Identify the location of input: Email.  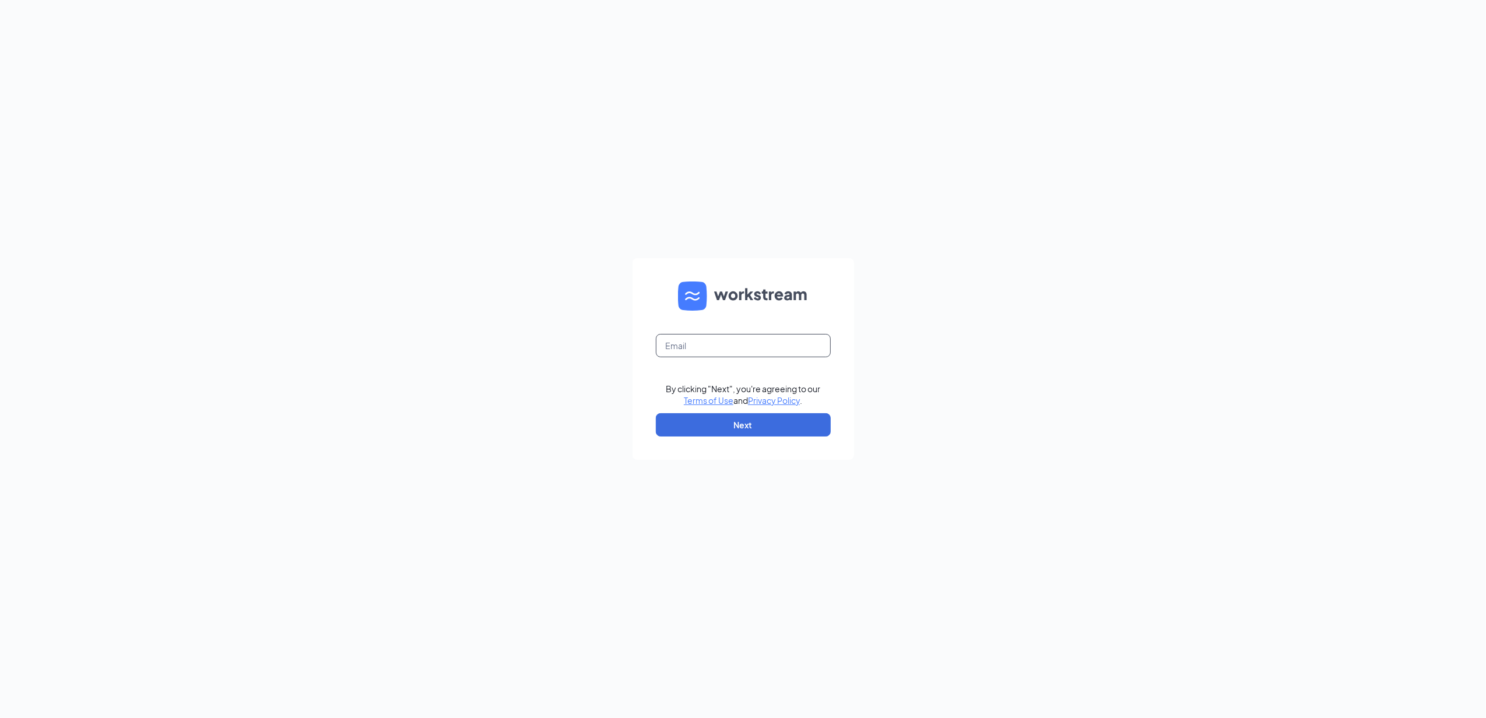
(743, 346).